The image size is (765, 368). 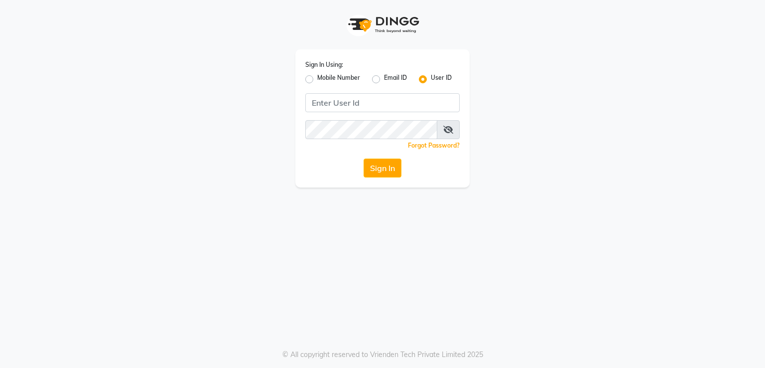 I want to click on label: Sign In Using:, so click(x=324, y=65).